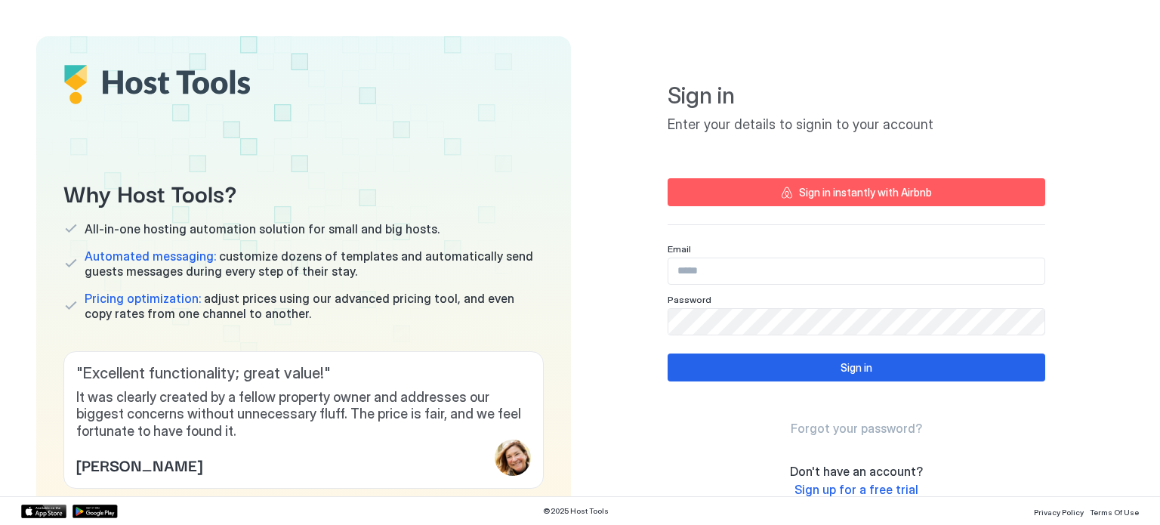  Describe the element at coordinates (1114, 511) in the screenshot. I see `a: Terms Of Use` at that location.